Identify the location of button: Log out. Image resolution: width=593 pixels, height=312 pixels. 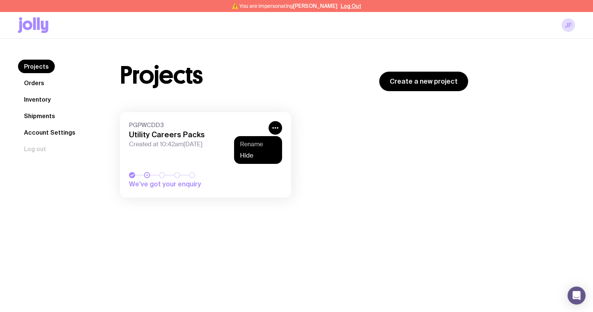
(35, 149).